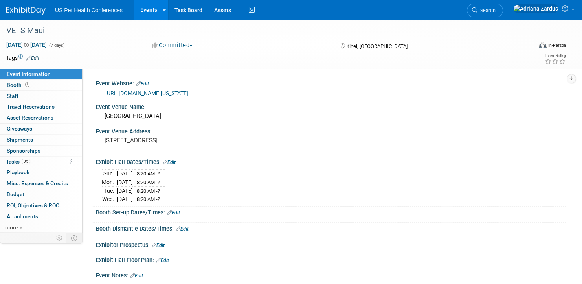  Describe the element at coordinates (18, 172) in the screenshot. I see `span: Playbook` at that location.